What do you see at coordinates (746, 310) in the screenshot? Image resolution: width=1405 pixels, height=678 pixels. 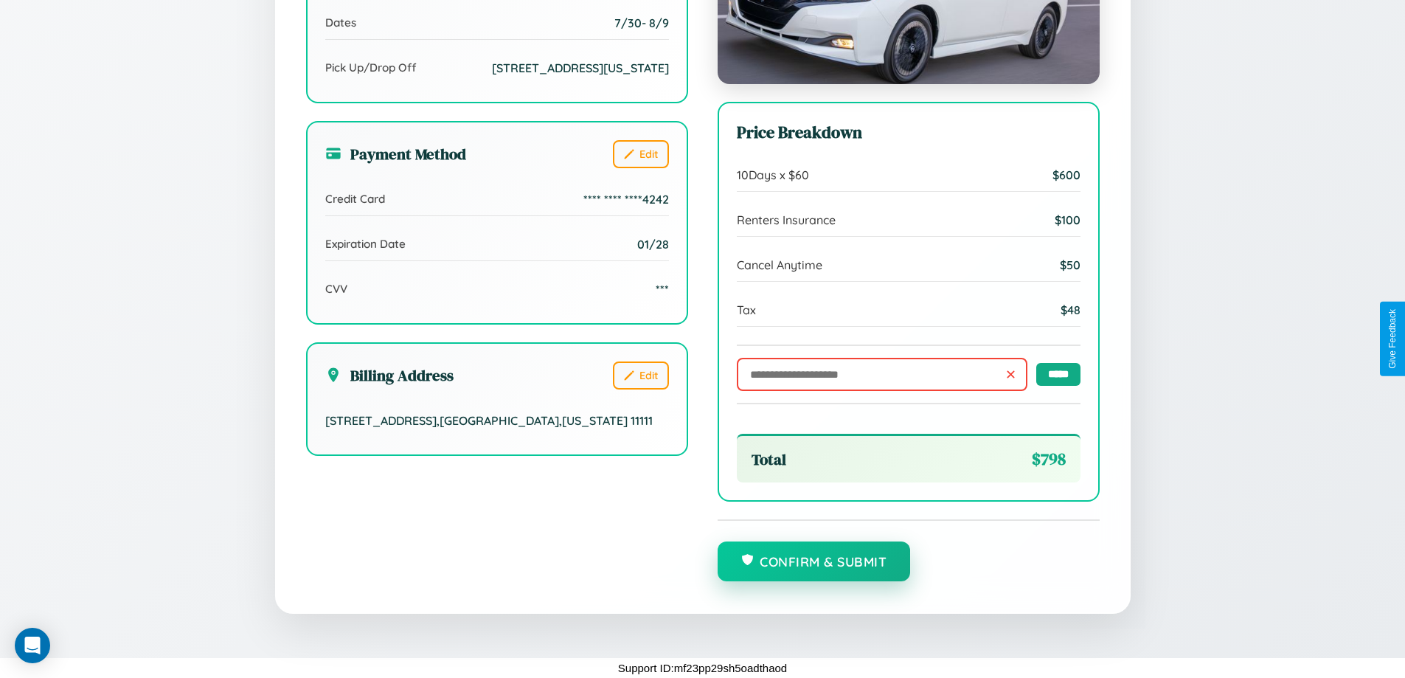 I see `span: Tax` at bounding box center [746, 310].